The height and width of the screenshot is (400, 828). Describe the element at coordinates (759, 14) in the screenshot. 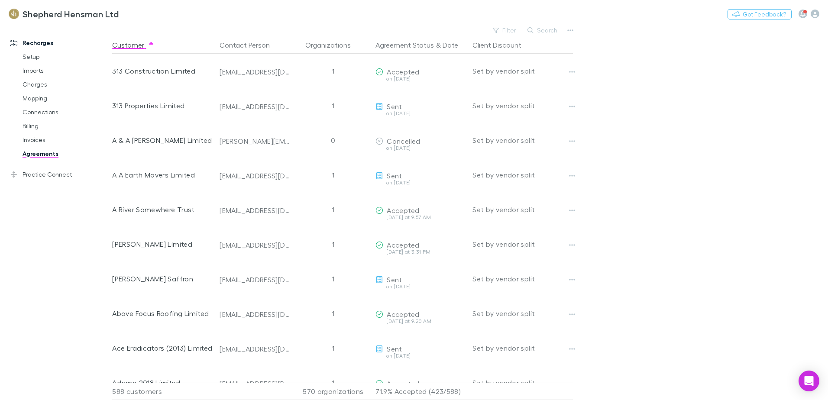

I see `button: Got Feedback?` at that location.